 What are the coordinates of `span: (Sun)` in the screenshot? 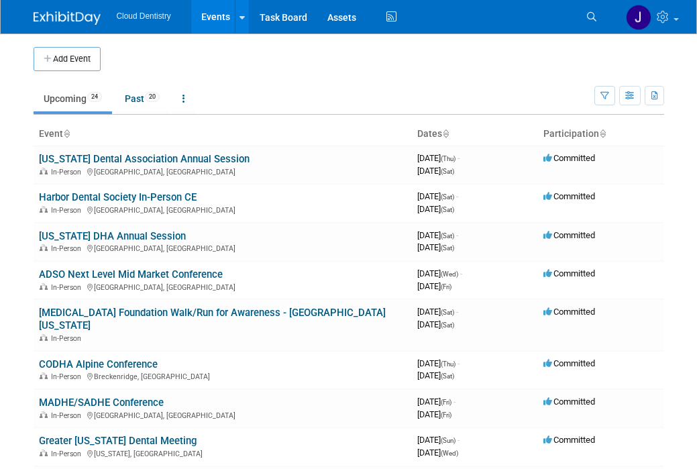 It's located at (448, 440).